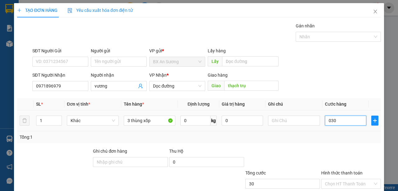 The image size is (398, 191). Describe the element at coordinates (375, 120) in the screenshot. I see `button: plus` at that location.